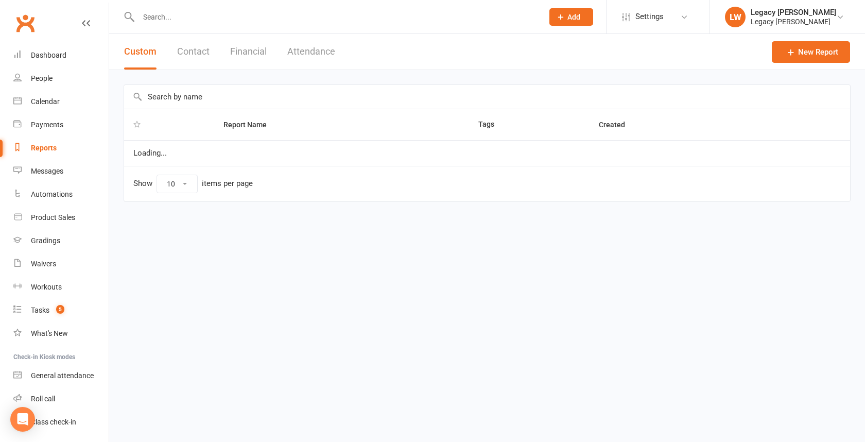  I want to click on div: Open Intercom Messenger, so click(23, 419).